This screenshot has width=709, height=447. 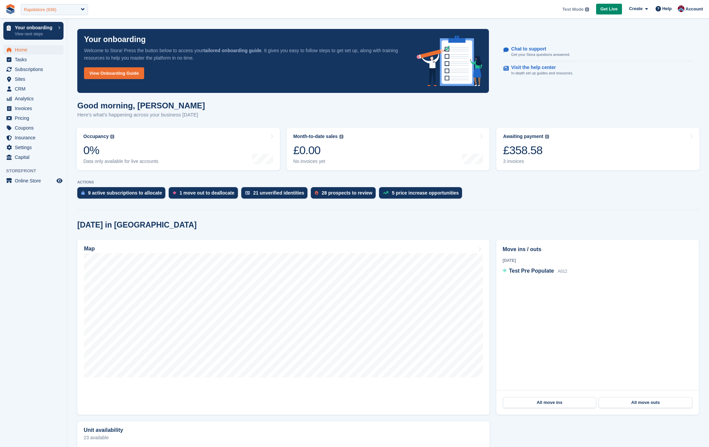 What do you see at coordinates (35, 157) in the screenshot?
I see `span: Capital` at bounding box center [35, 157].